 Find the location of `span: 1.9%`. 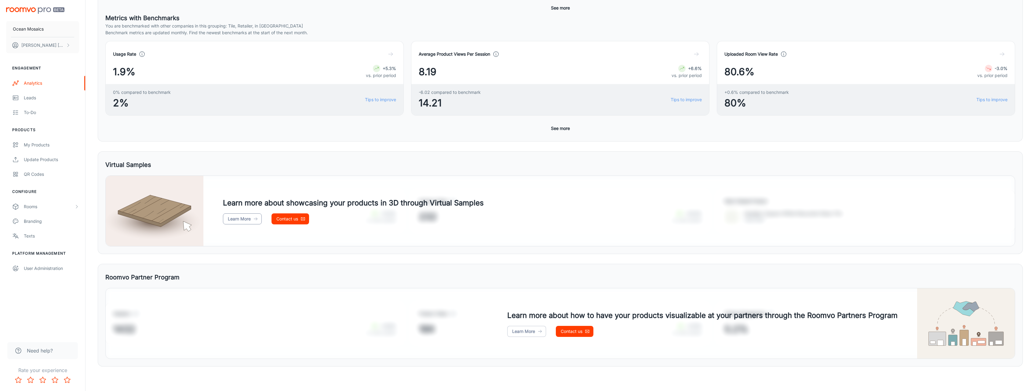

span: 1.9% is located at coordinates (124, 72).